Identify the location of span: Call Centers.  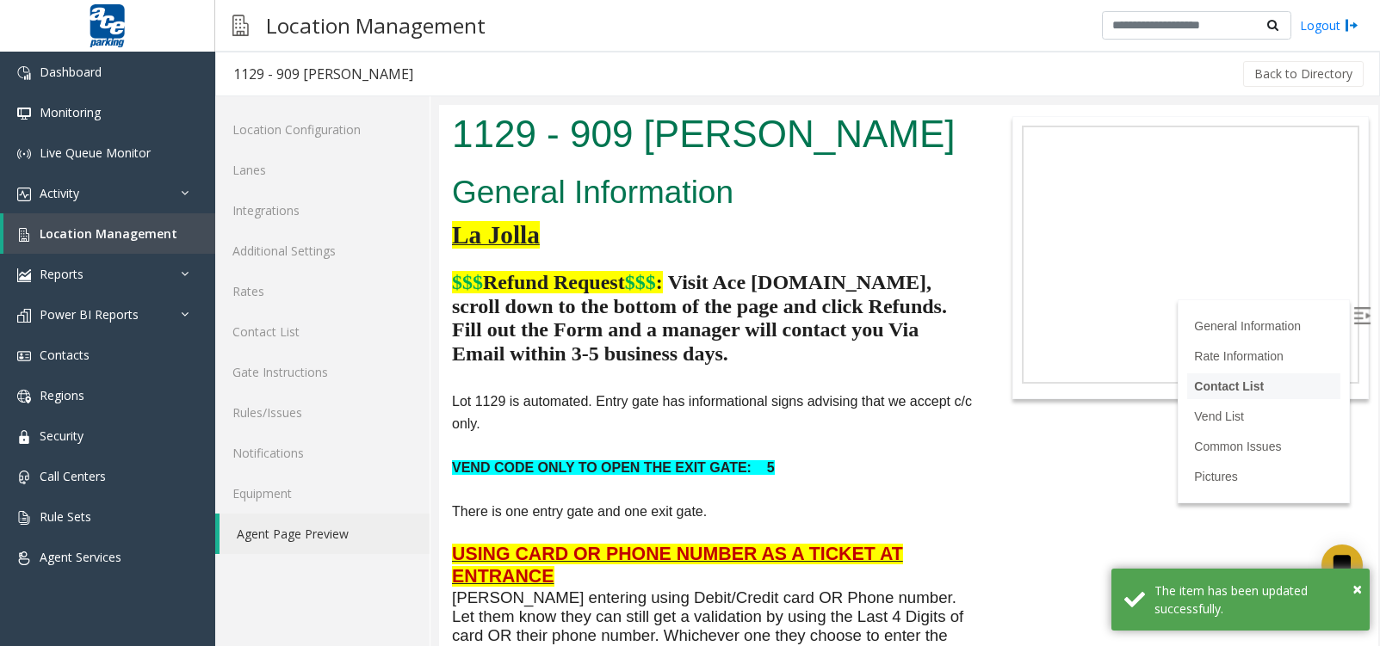
(72, 476).